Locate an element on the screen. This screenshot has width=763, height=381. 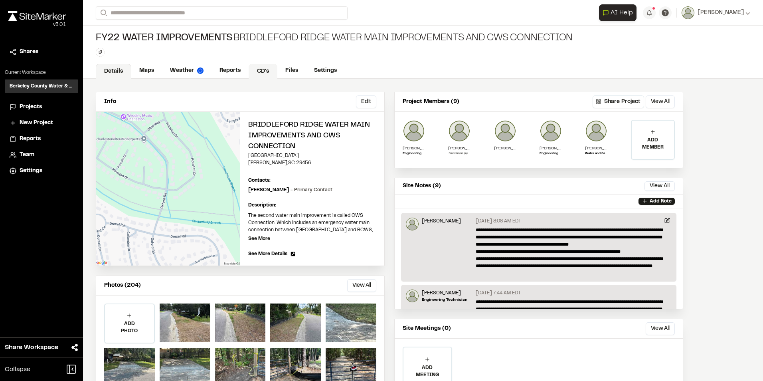
span: FY22 Water Improvements is located at coordinates (164, 38).